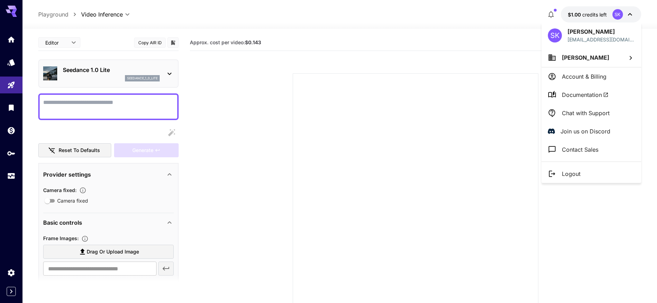 This screenshot has height=303, width=657. What do you see at coordinates (571, 174) in the screenshot?
I see `p: Logout` at bounding box center [571, 174].